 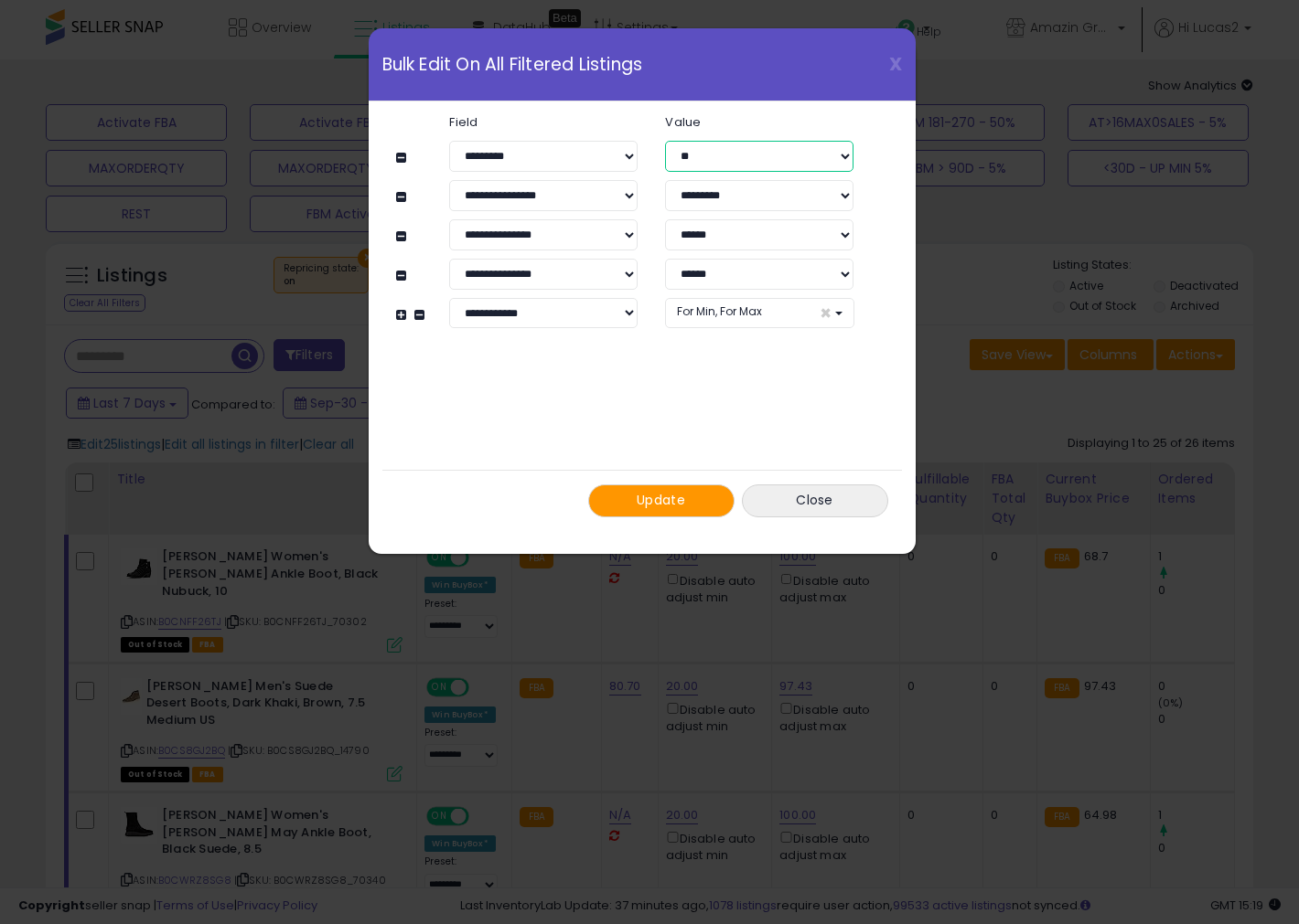 What do you see at coordinates (759, 121) in the screenshot?
I see `label: Value` at bounding box center [759, 121].